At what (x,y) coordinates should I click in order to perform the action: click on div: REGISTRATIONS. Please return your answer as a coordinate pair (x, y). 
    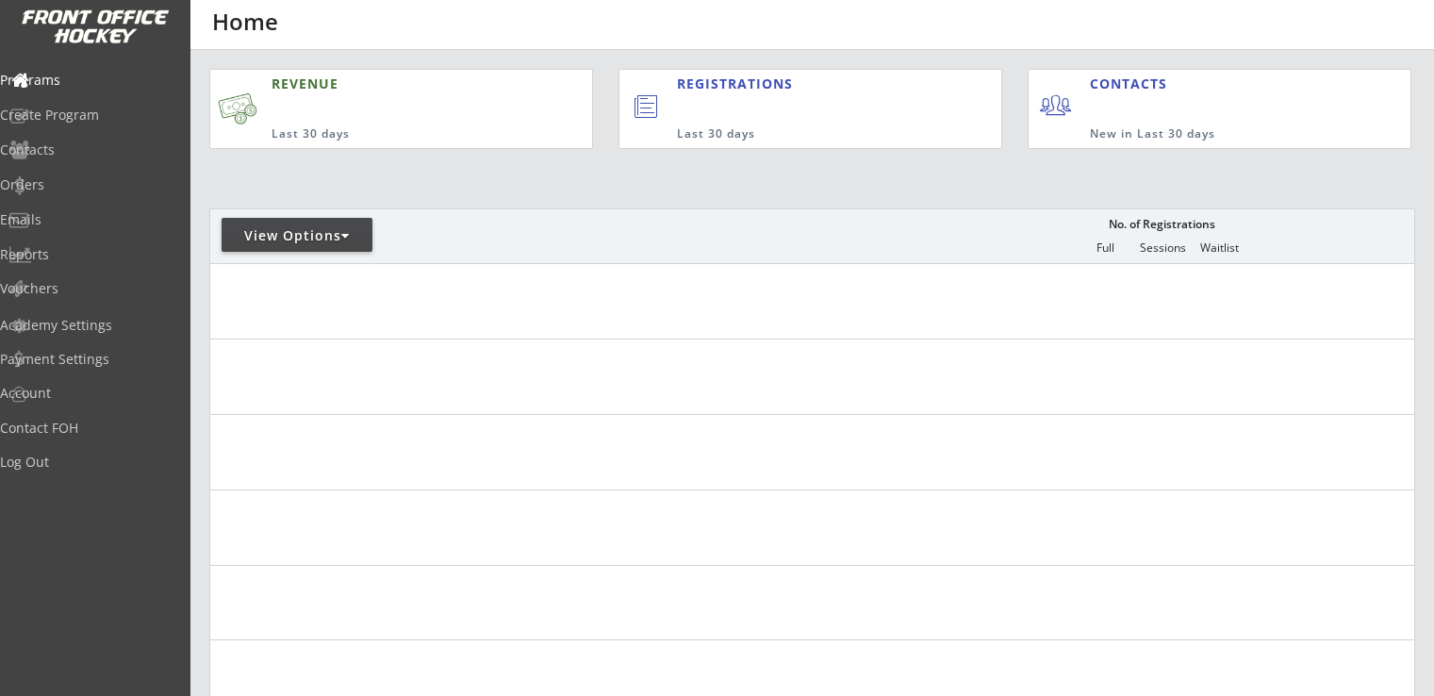
    Looking at the image, I should click on (795, 84).